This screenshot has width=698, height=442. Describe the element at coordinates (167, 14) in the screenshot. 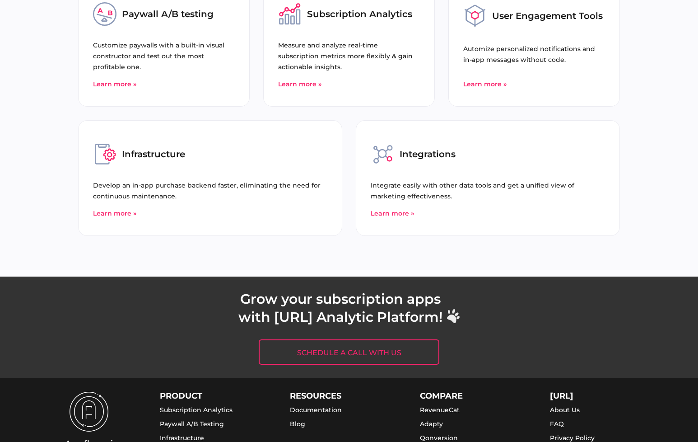

I see `h3: Paywall A/B testing` at that location.